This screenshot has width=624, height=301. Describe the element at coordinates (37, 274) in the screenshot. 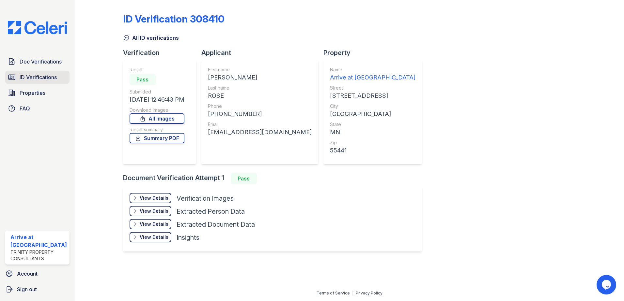

I see `a: Account` at that location.